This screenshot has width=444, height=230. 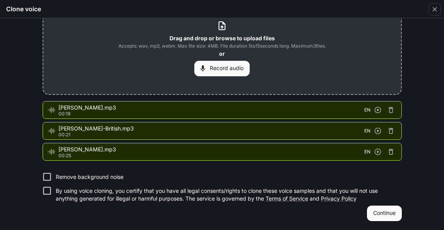 I want to click on p: 00:18, so click(x=211, y=114).